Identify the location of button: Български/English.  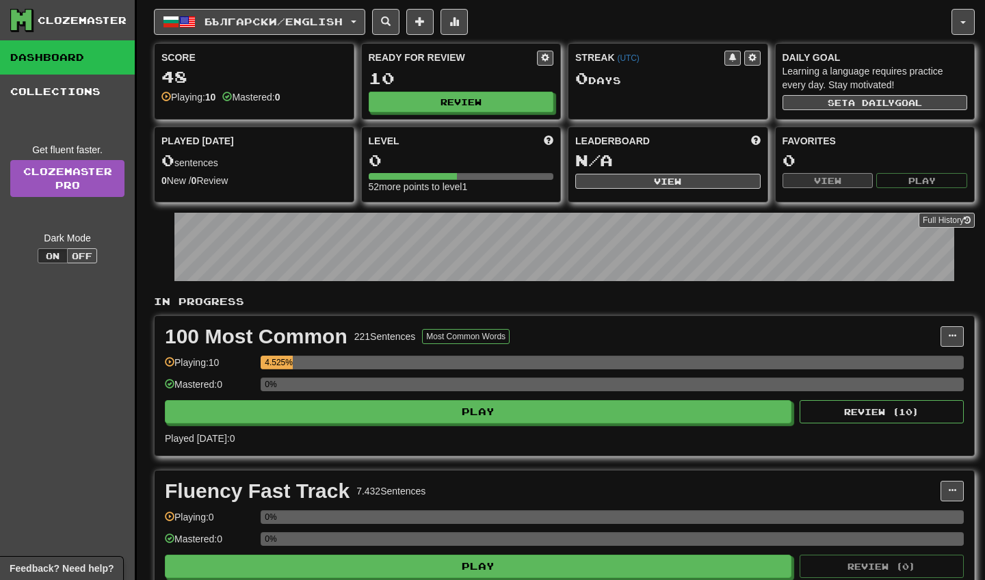
(259, 22).